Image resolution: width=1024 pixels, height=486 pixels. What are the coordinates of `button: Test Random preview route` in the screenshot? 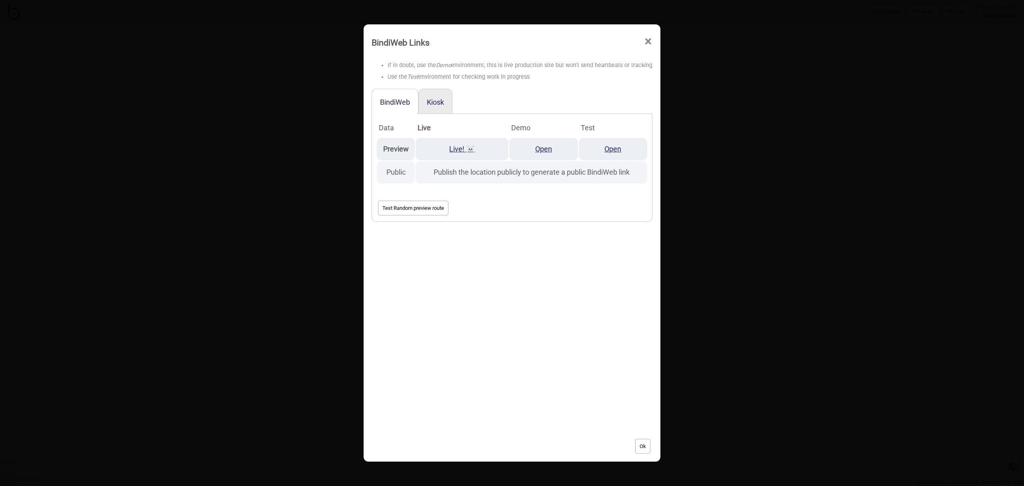 It's located at (413, 208).